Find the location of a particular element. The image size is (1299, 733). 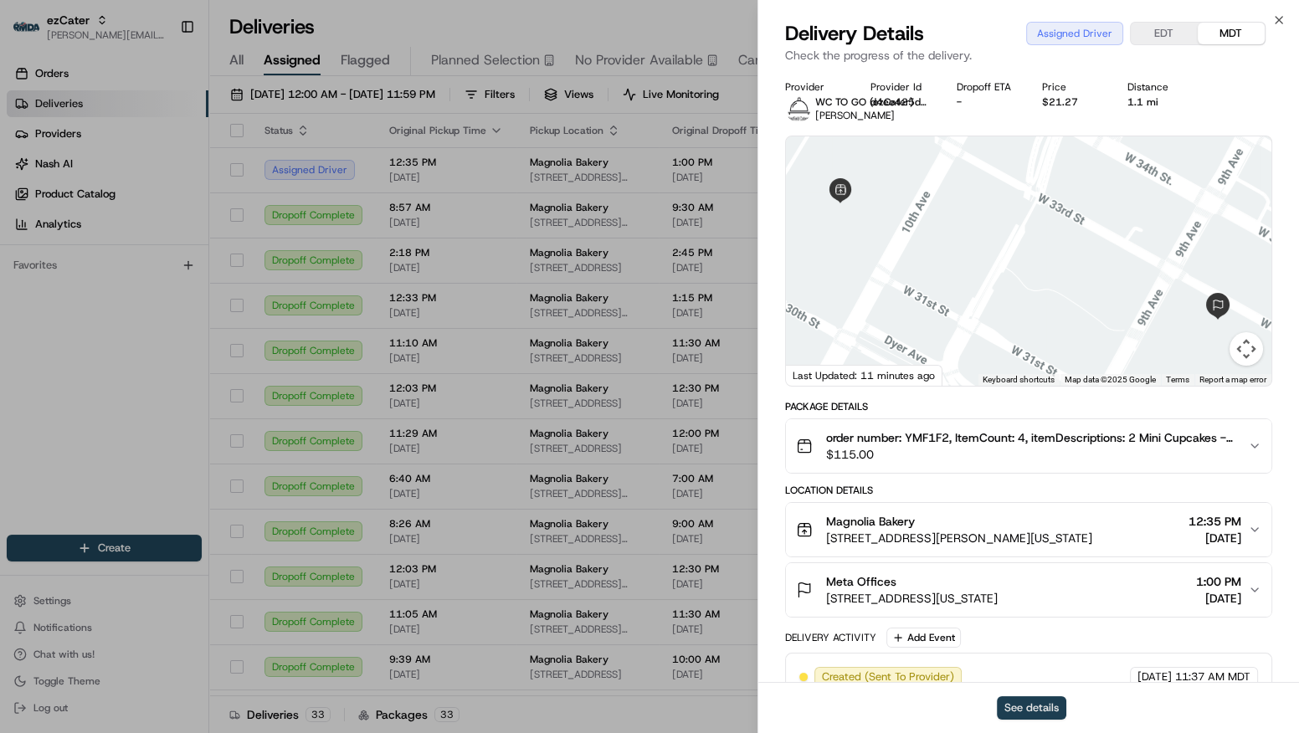

span: Pylon is located at coordinates (184, 290).